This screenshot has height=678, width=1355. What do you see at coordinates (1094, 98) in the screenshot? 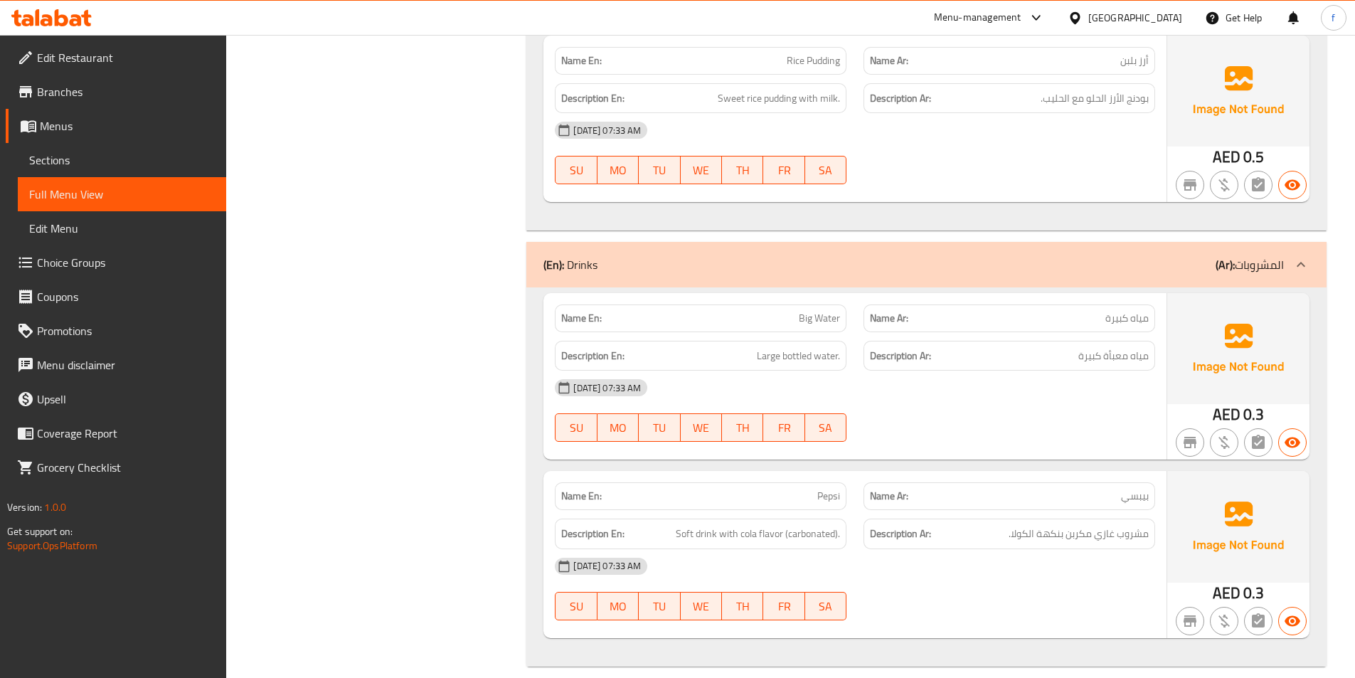
I see `span: بودنج الأرز الحلو مع الحليب.` at bounding box center [1094, 98].